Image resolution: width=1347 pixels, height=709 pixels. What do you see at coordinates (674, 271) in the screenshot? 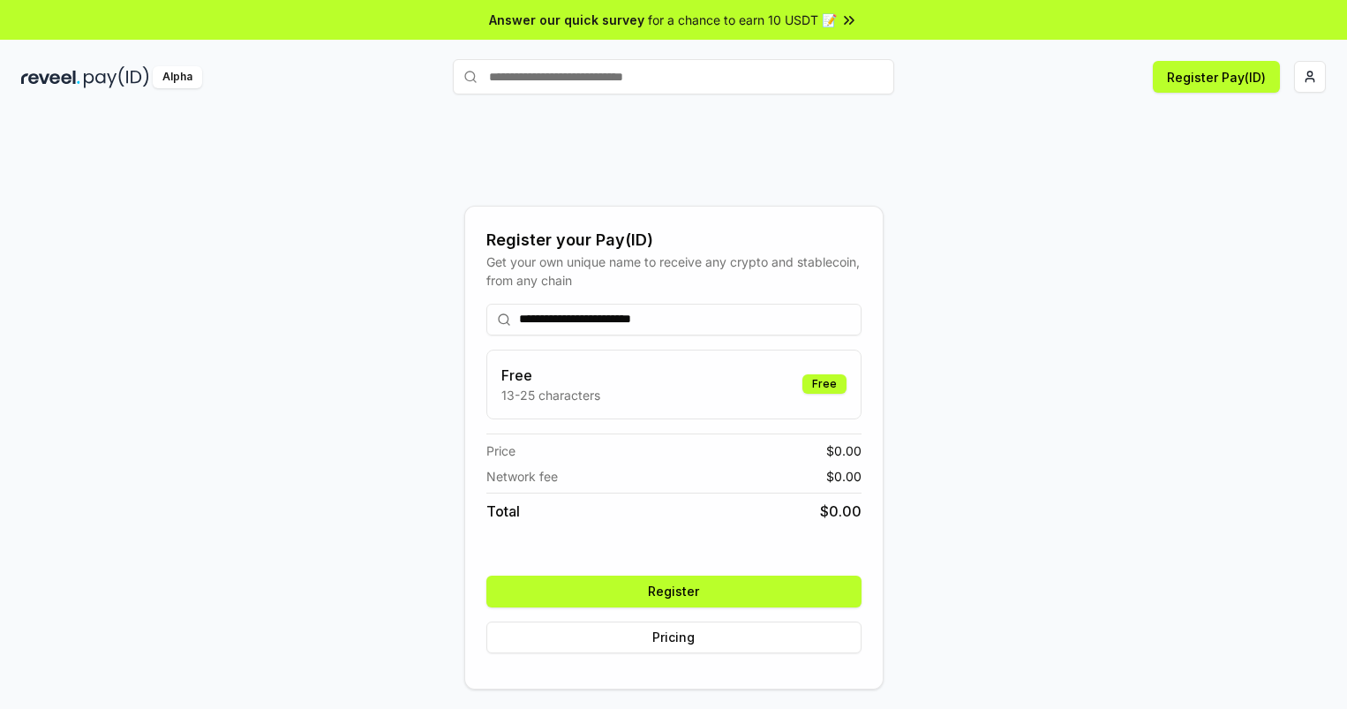
I see `div: Get your own unique name to receive any crypto and stablecoin, from any chain` at bounding box center [674, 271].